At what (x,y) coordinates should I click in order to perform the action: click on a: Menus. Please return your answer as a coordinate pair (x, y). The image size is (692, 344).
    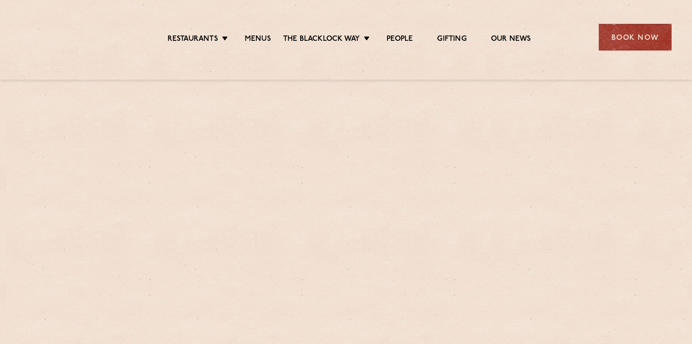
    Looking at the image, I should click on (258, 40).